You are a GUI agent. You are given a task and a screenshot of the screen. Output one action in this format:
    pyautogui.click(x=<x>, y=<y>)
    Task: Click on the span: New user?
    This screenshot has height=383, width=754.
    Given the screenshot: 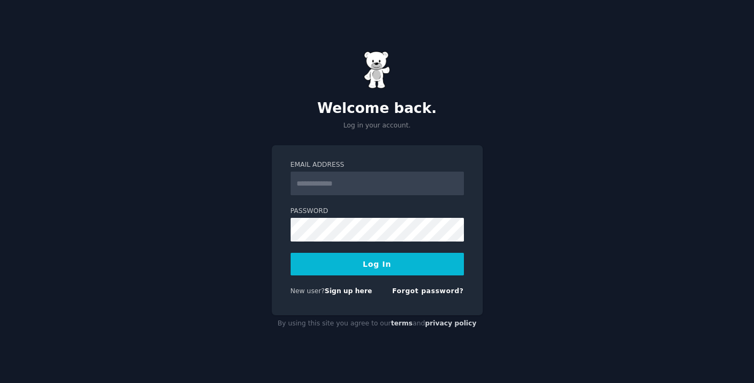 What is the action you would take?
    pyautogui.click(x=308, y=291)
    